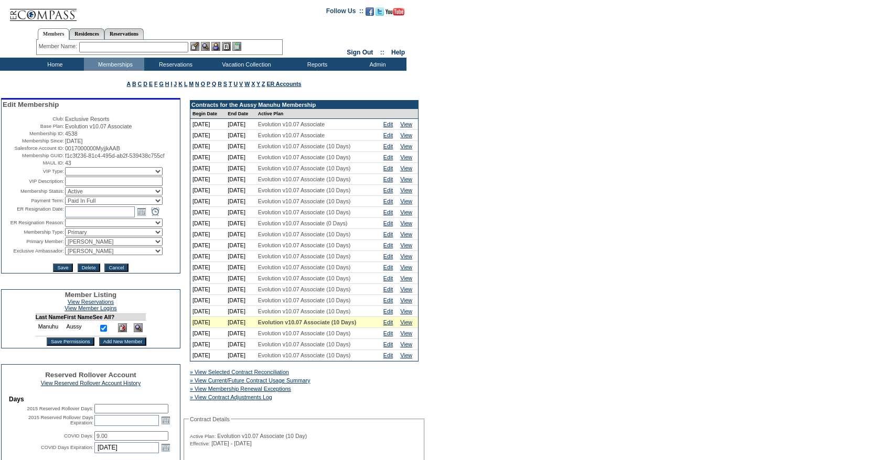 This screenshot has height=460, width=889. I want to click on td: Membership GUID:, so click(33, 156).